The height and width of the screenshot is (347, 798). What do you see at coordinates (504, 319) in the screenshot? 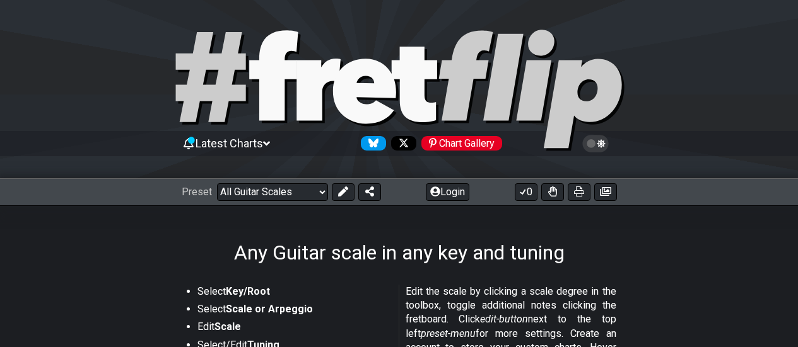
I see `em: edit-button` at bounding box center [504, 319].